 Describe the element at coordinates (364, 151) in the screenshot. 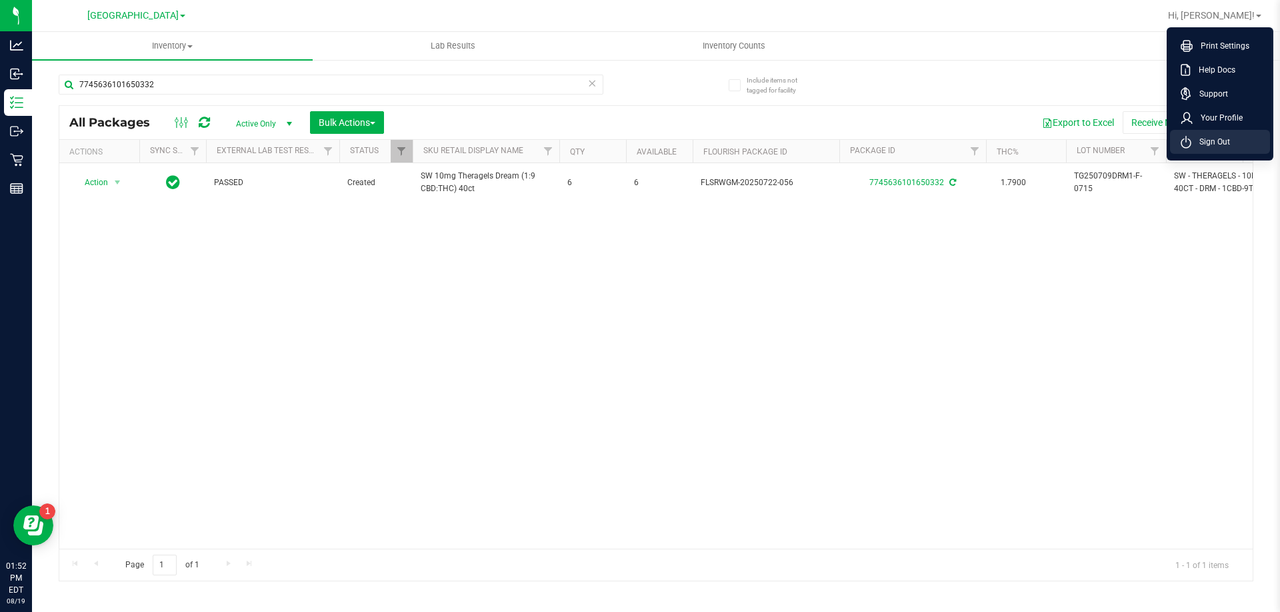

I see `a: Status` at that location.